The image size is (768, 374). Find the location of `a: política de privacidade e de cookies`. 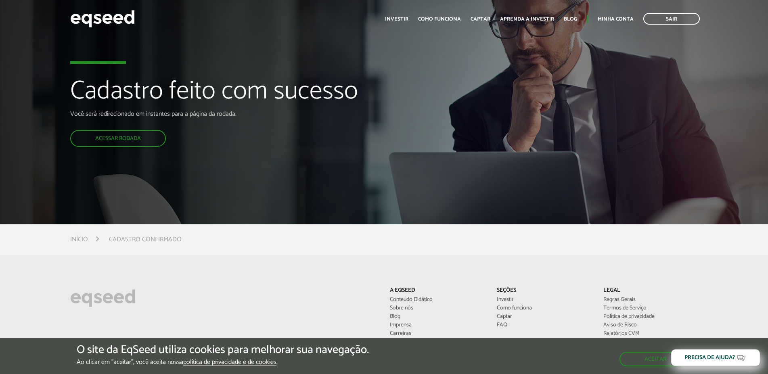

a: política de privacidade e de cookies is located at coordinates (230, 363).